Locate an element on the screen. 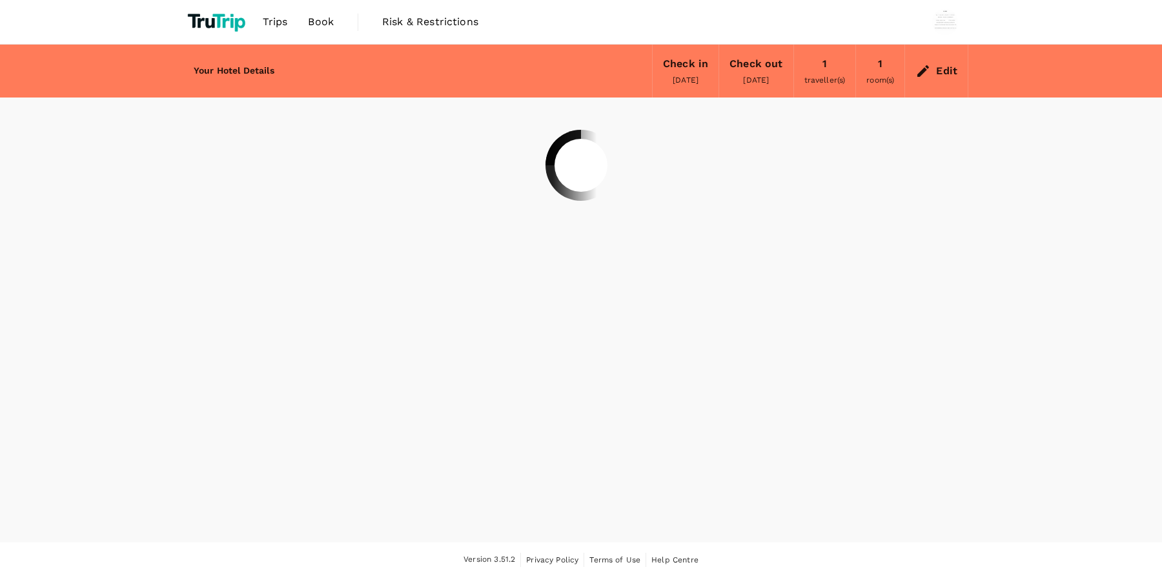 Image resolution: width=1162 pixels, height=576 pixels. span: room(s) is located at coordinates (880, 80).